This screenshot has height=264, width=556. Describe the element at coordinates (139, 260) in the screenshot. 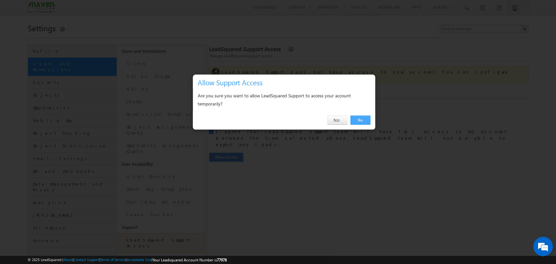

I see `a: Acceptable Use` at that location.